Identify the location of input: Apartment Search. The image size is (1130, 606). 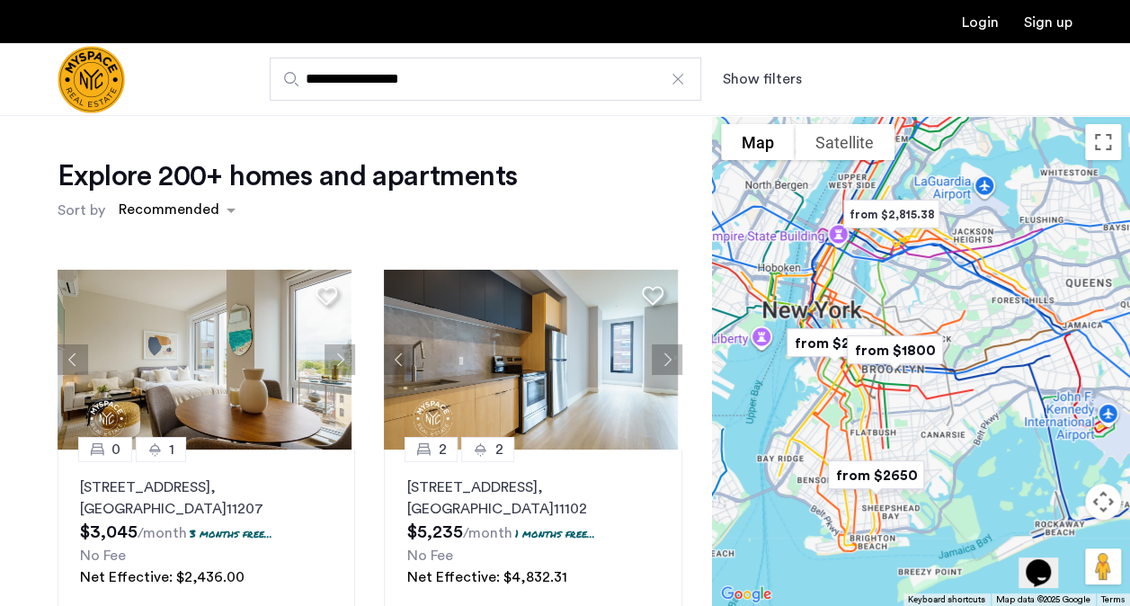
(486, 79).